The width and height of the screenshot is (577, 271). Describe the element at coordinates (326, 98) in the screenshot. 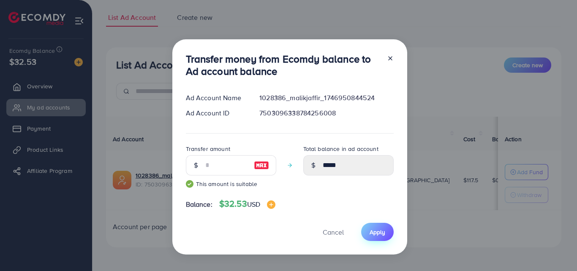

I see `div: 1028386_malikjaffir_1746950844524` at that location.